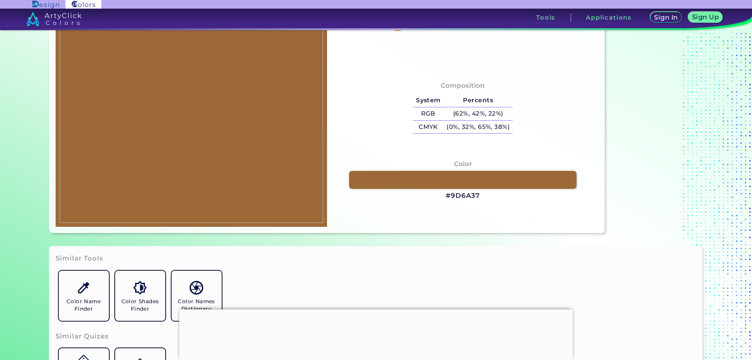  Describe the element at coordinates (428, 100) in the screenshot. I see `h5: System` at that location.